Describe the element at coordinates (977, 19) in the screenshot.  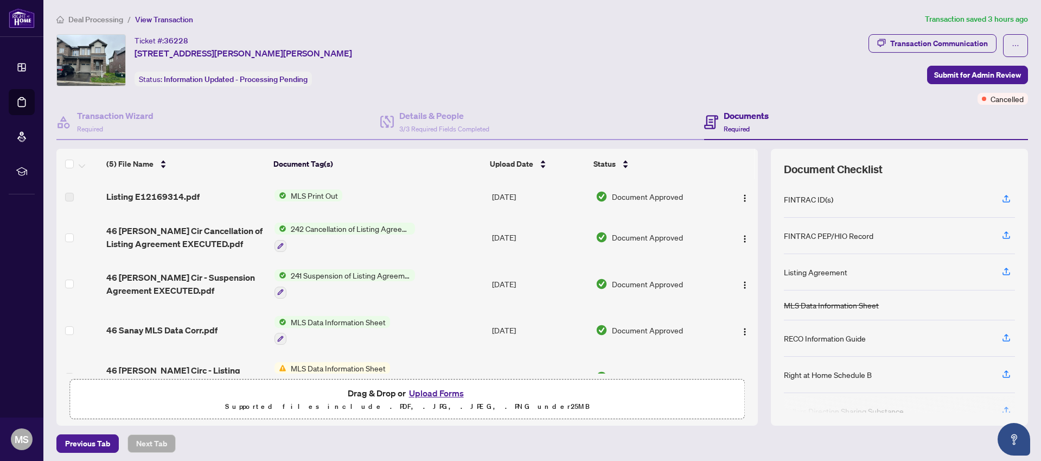
I see `article: Transaction saved 3 hours ago` at that location.